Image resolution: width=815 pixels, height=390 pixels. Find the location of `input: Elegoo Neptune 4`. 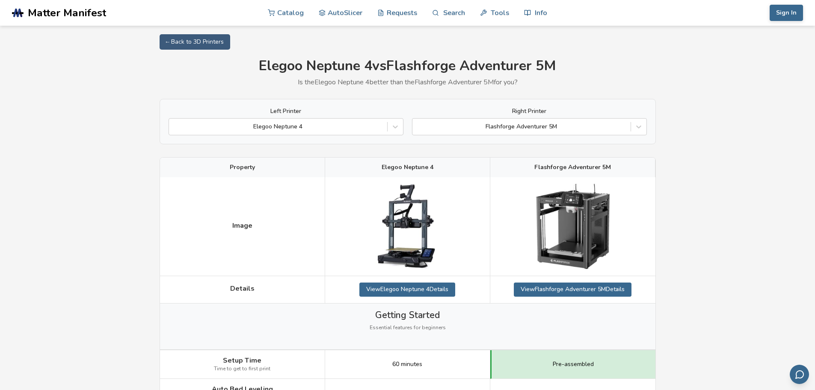

input: Elegoo Neptune 4 is located at coordinates (174, 127).